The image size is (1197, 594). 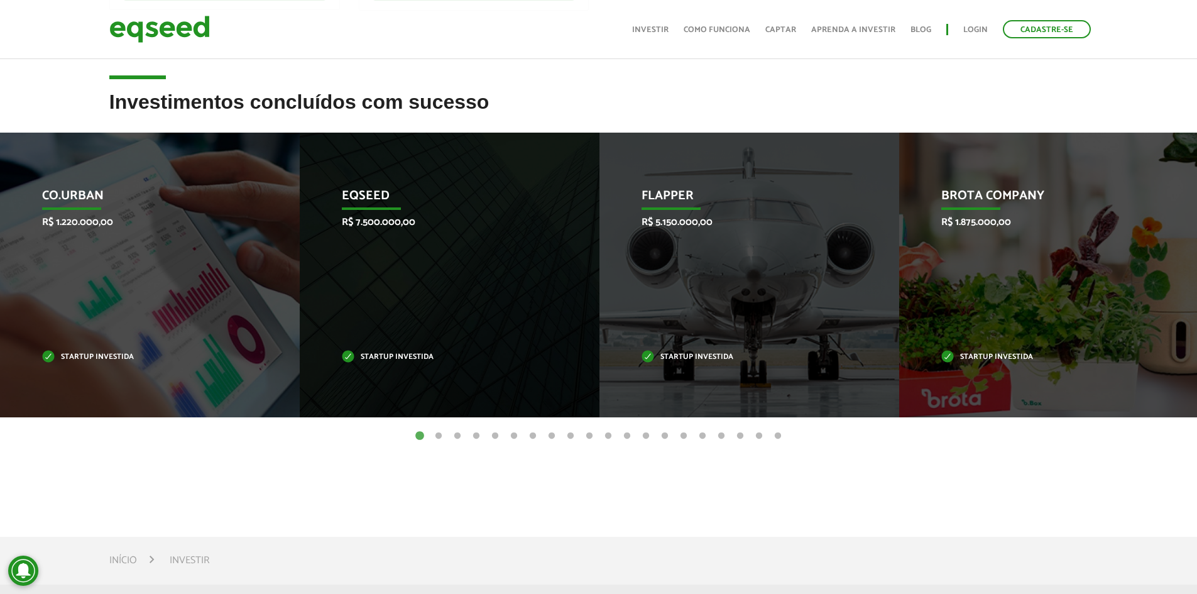 I want to click on button: 15 of 20, so click(x=684, y=436).